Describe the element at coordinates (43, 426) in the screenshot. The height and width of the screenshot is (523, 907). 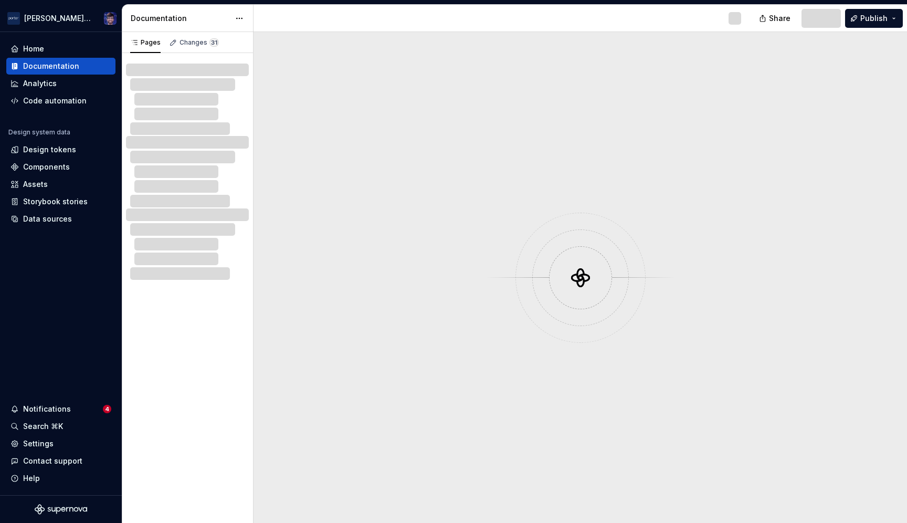
I see `div: Search ⌘K` at that location.